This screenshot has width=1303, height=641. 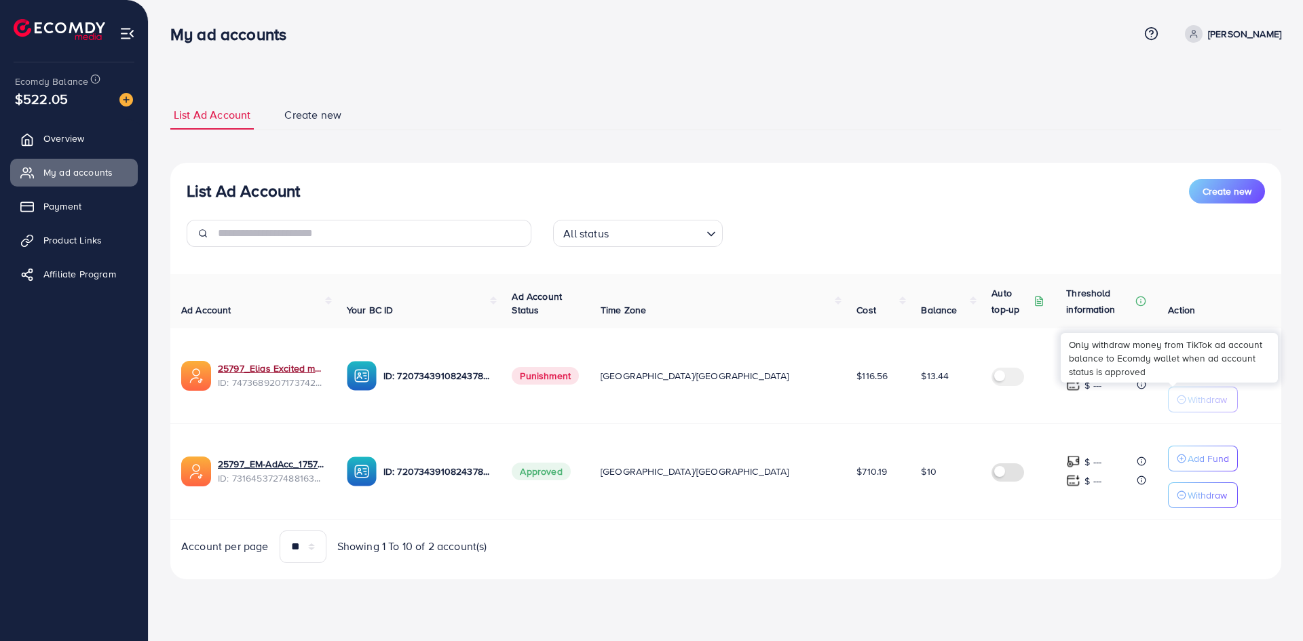 What do you see at coordinates (1181, 310) in the screenshot?
I see `span: Action` at bounding box center [1181, 310].